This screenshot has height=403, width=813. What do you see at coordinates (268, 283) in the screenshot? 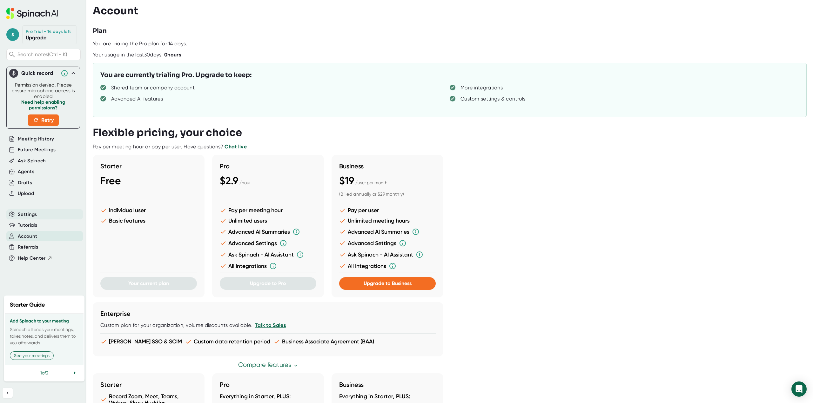
I see `span: Upgrade to Pro` at bounding box center [268, 283].